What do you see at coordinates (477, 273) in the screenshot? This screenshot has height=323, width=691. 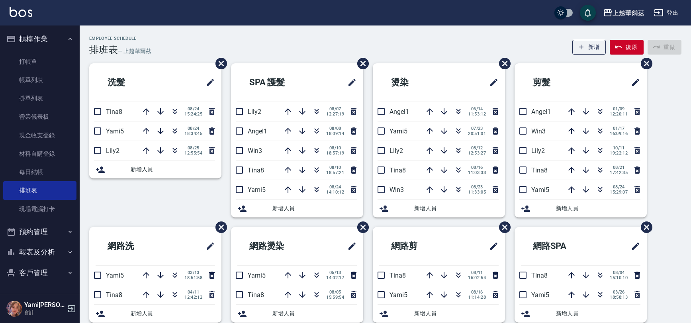 I see `span: 08/11` at bounding box center [477, 273].